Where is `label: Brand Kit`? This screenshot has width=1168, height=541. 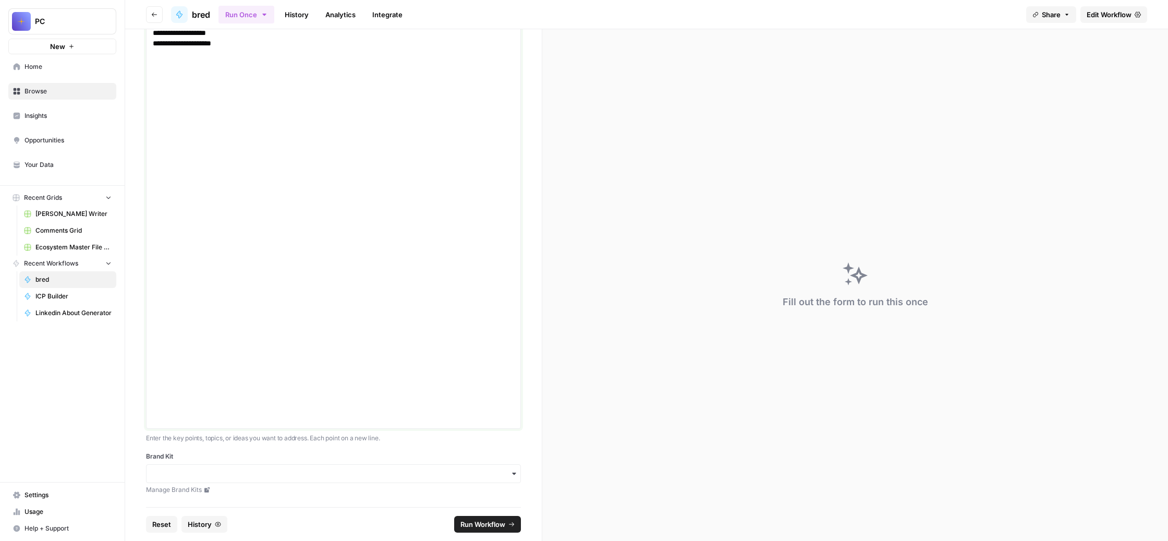
label: Brand Kit is located at coordinates (333, 456).